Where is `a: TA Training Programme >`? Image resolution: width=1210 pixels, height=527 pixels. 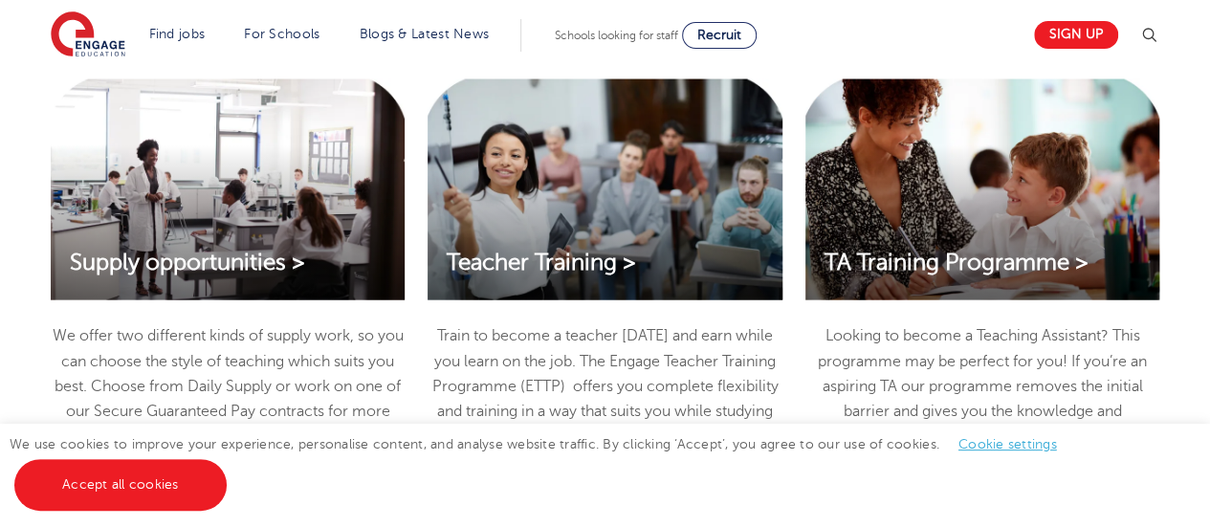
a: TA Training Programme > is located at coordinates (957, 263).